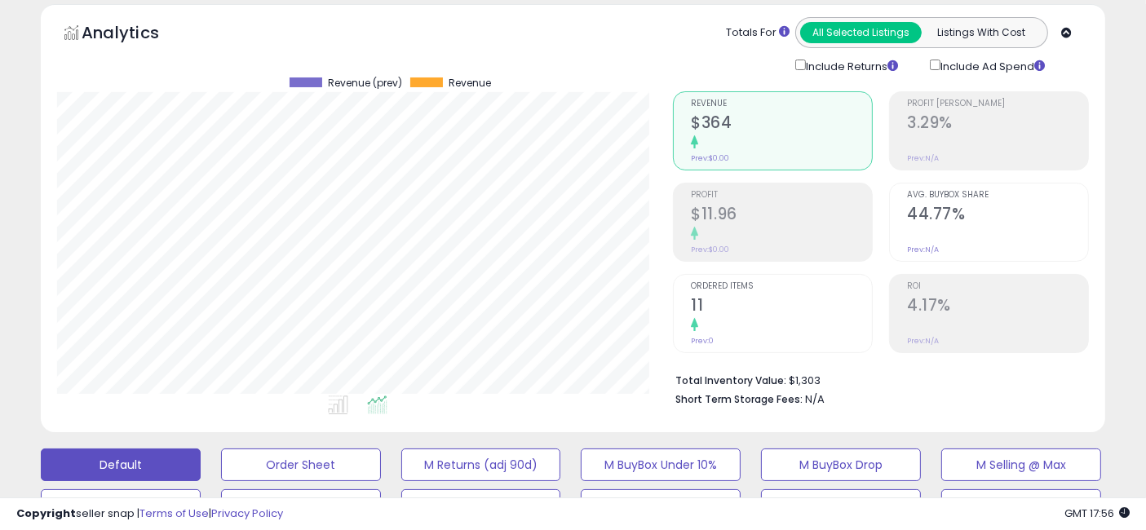 Image resolution: width=1146 pixels, height=530 pixels. What do you see at coordinates (247, 513) in the screenshot?
I see `a: Privacy Policy` at bounding box center [247, 513].